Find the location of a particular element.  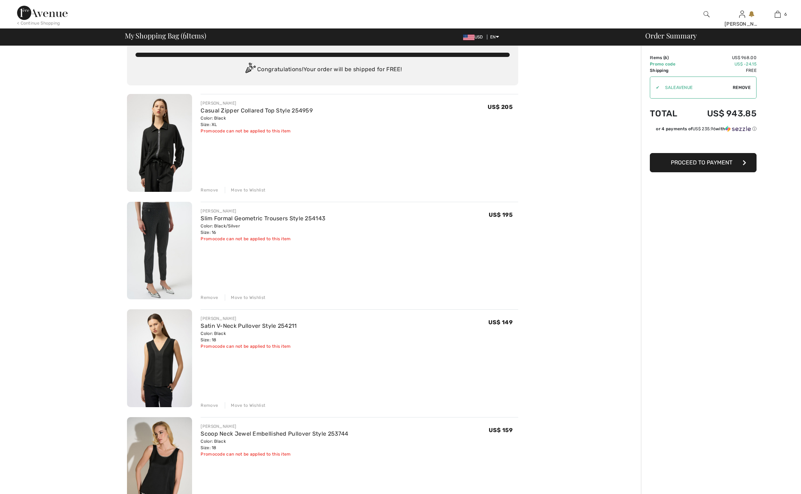

img: search the website is located at coordinates (706, 14).